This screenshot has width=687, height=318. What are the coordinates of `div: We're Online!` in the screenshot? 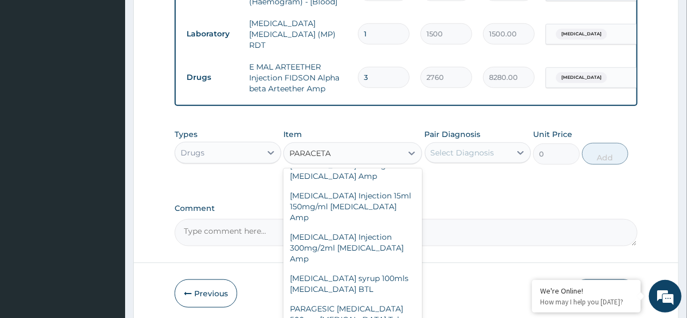 It's located at (586, 291).